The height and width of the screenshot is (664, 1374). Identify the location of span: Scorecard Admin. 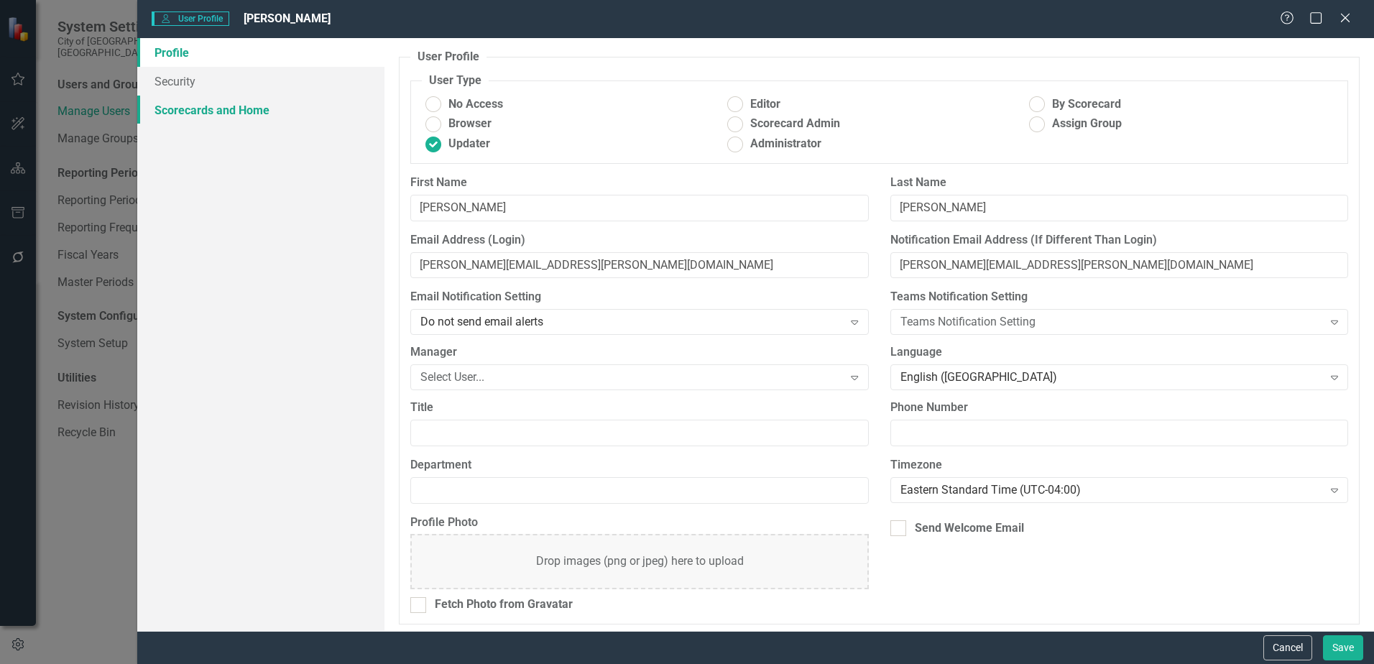
(795, 124).